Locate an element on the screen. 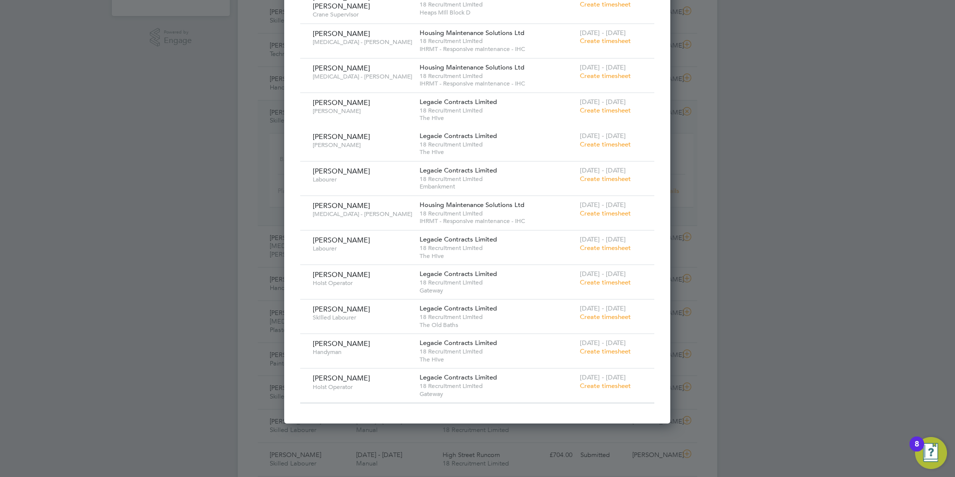 Image resolution: width=955 pixels, height=477 pixels. div: 8 is located at coordinates (917, 450).